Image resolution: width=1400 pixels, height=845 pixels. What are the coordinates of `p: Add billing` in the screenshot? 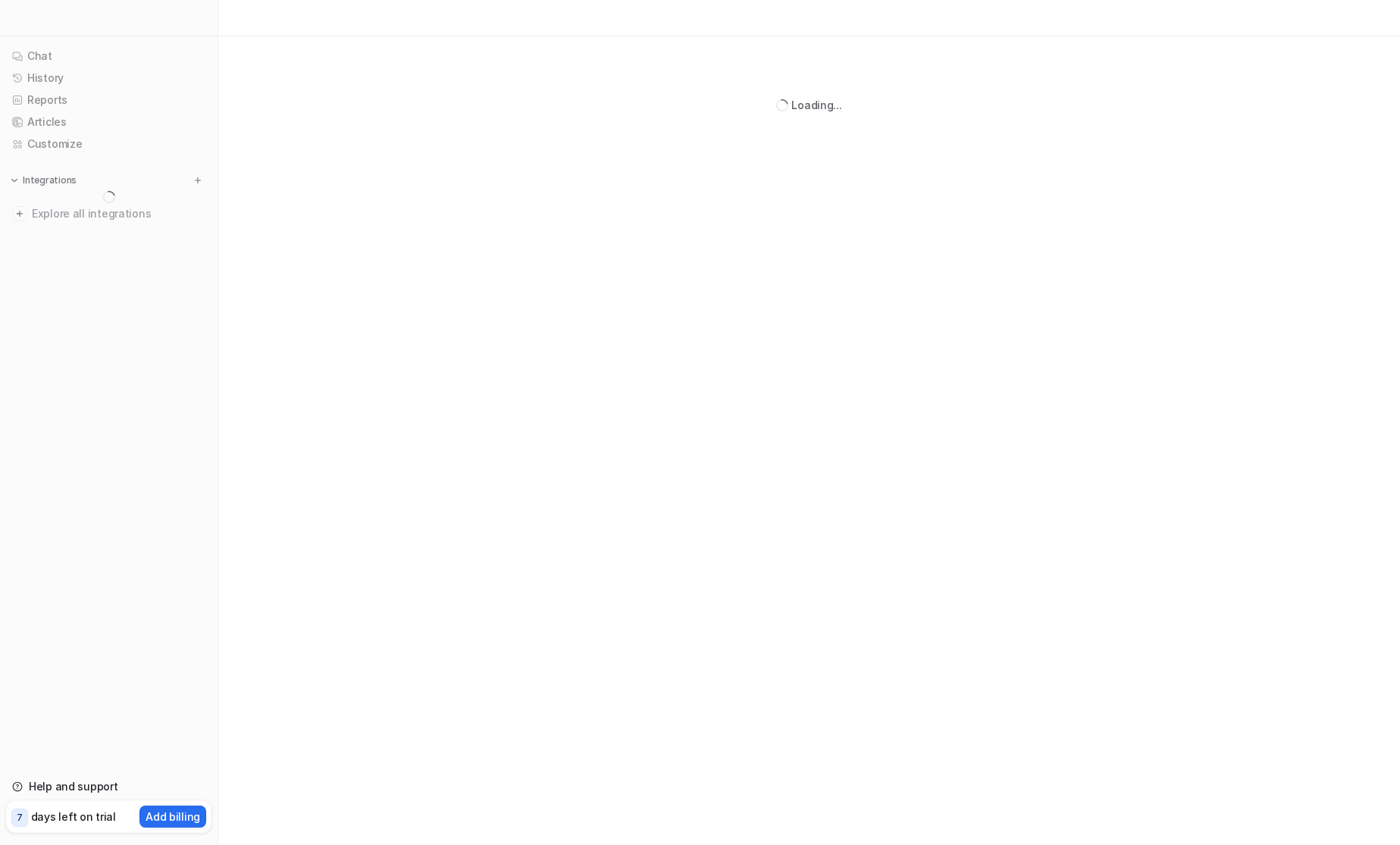 It's located at (173, 816).